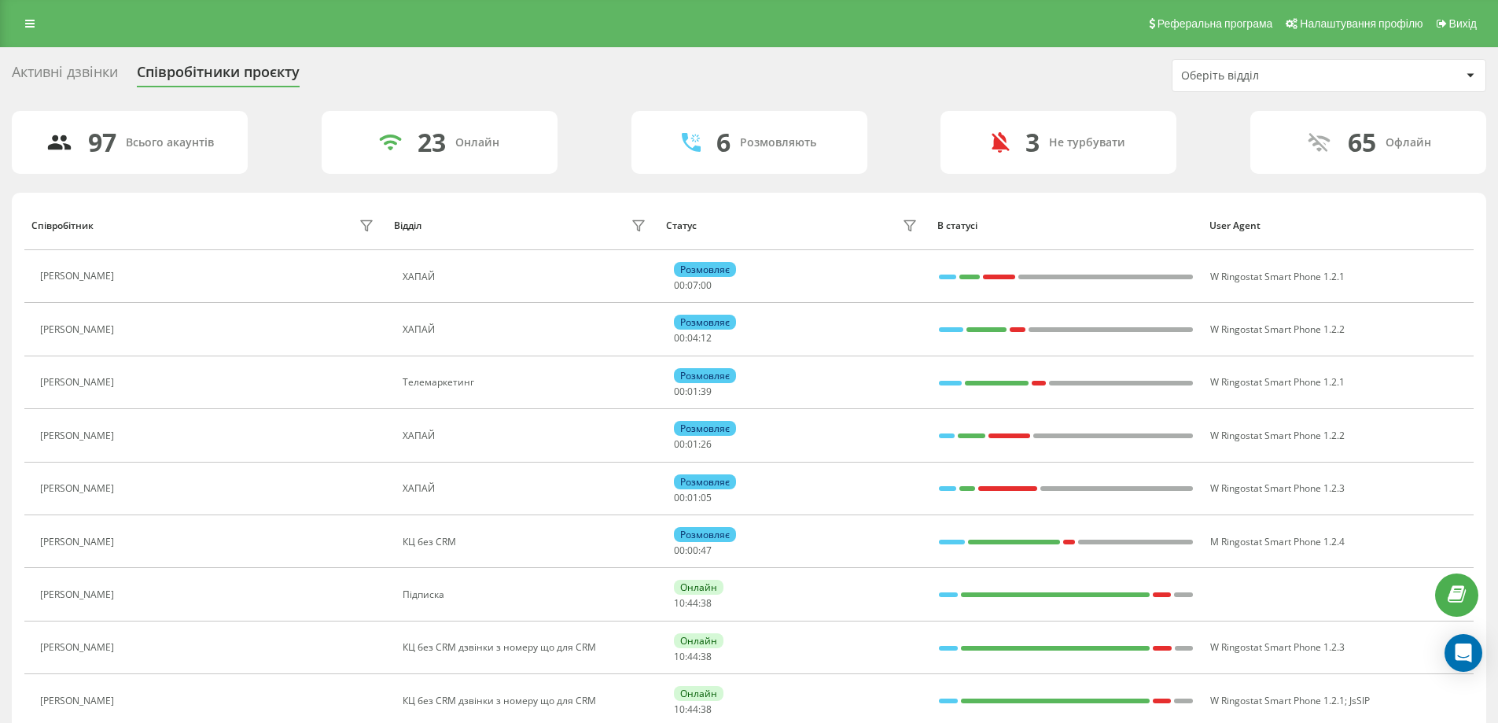  I want to click on div: Всього акаунтів, so click(170, 142).